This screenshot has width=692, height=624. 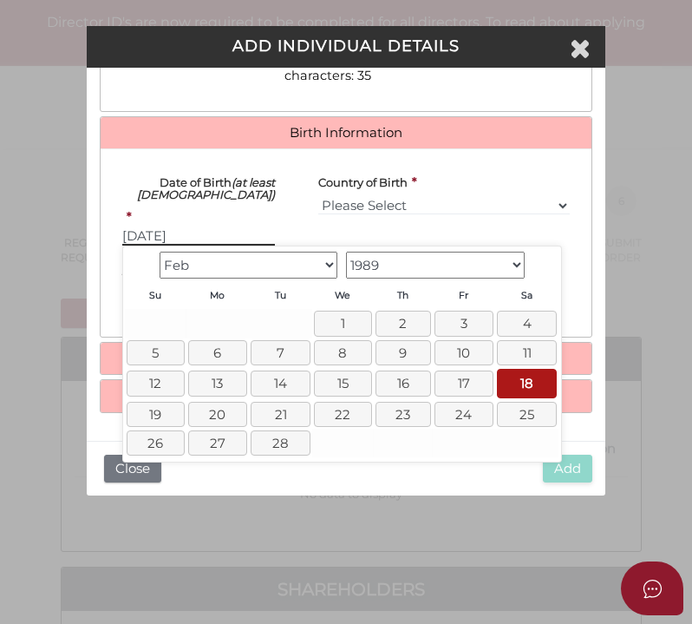 I want to click on span: Thursday, so click(x=402, y=295).